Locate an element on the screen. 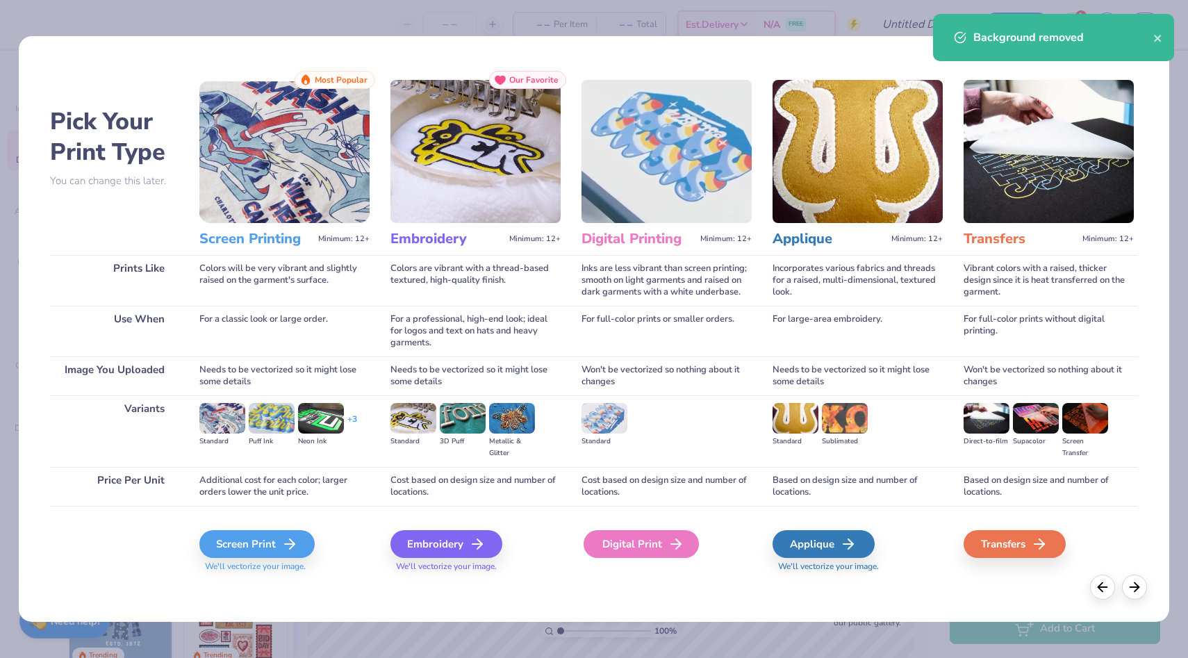  img: Metallic & Glitter is located at coordinates (512, 418).